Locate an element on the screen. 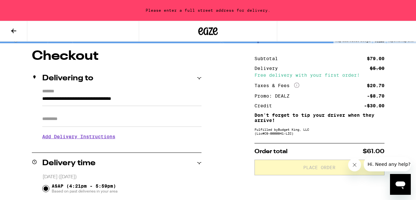 The image size is (416, 200). div: Fulfilled by Budget King, LLC (Lic# C9-0000041-LIC ) is located at coordinates (319, 131).